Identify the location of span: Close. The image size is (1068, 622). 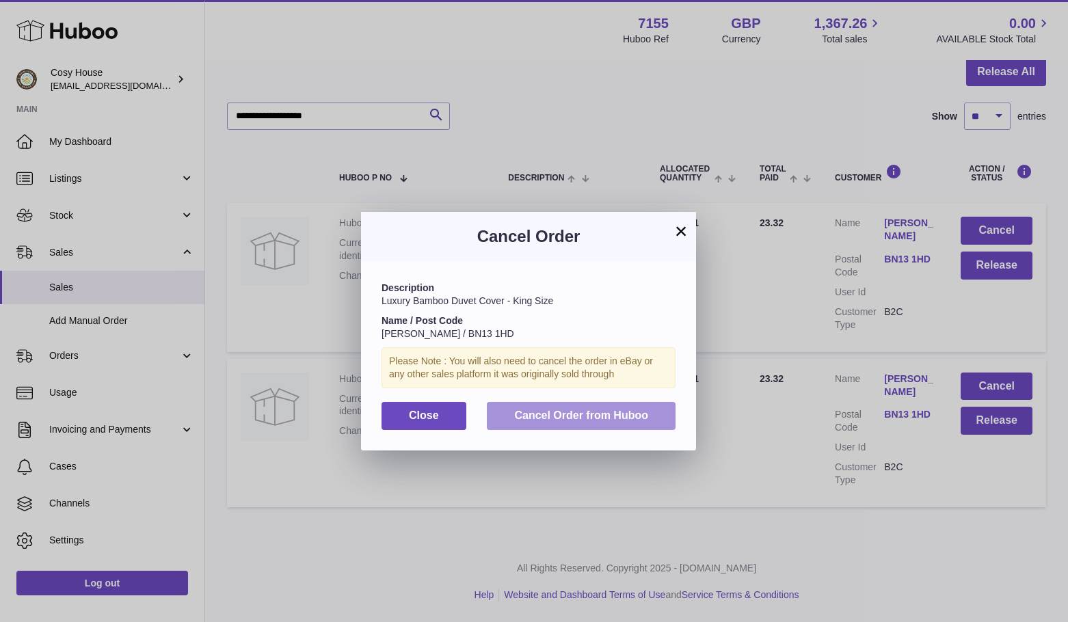
(424, 415).